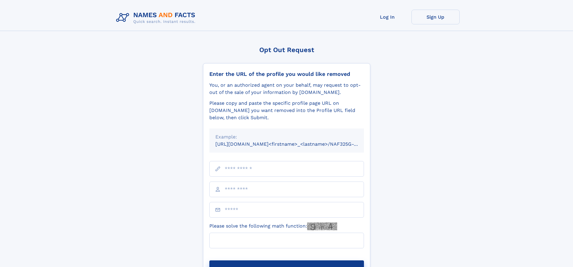 This screenshot has height=267, width=573. I want to click on div: Opt Out Request, so click(287, 50).